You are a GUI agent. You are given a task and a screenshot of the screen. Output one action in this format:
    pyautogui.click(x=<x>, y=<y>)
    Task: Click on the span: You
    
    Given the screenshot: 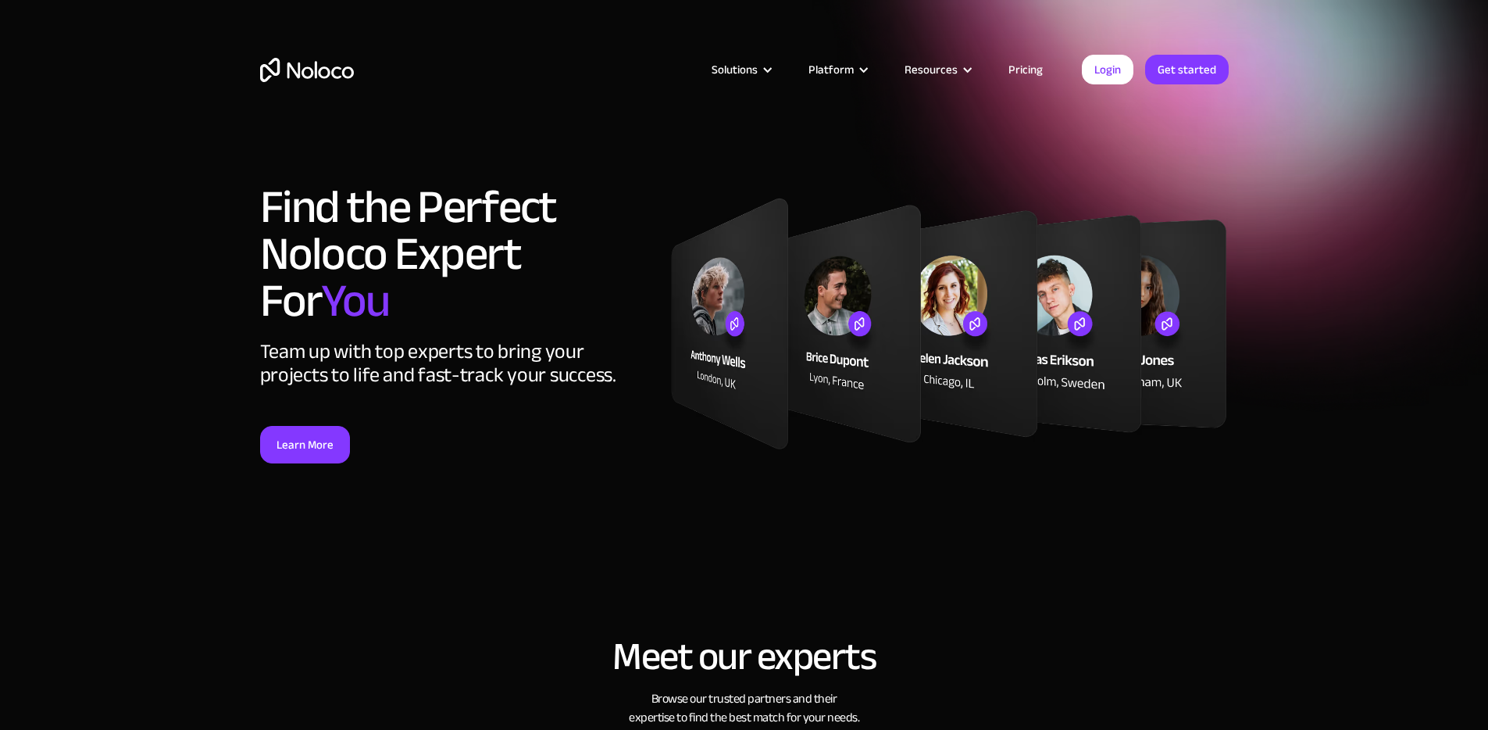 What is the action you would take?
    pyautogui.click(x=355, y=301)
    